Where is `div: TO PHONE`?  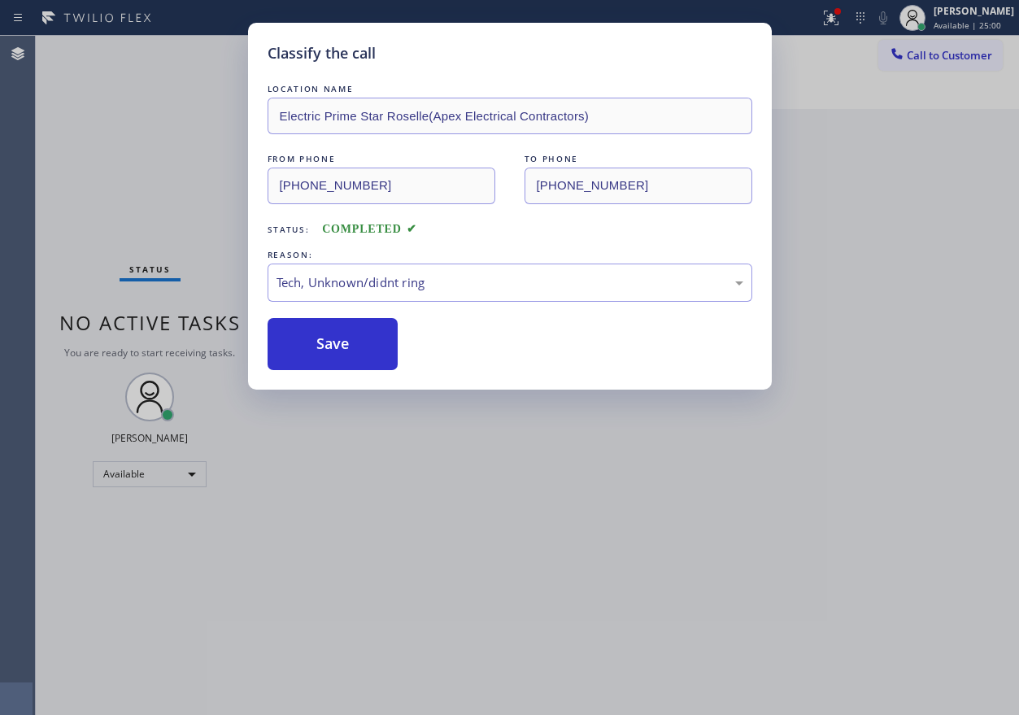
div: TO PHONE is located at coordinates (638, 159).